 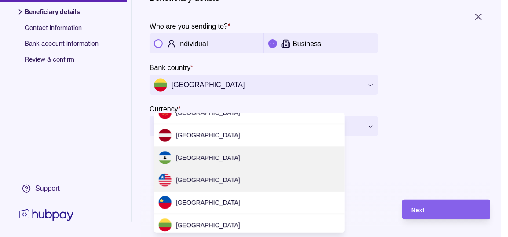 What do you see at coordinates (165, 113) in the screenshot?
I see `img: kg` at bounding box center [165, 113].